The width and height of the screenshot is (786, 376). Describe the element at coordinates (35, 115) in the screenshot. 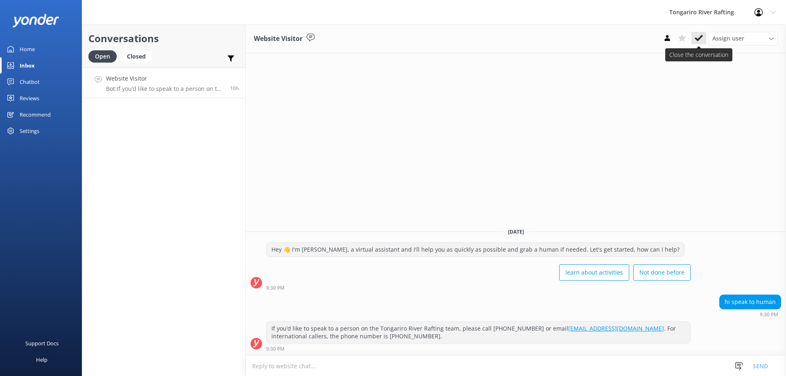

I see `div: Recommend` at that location.